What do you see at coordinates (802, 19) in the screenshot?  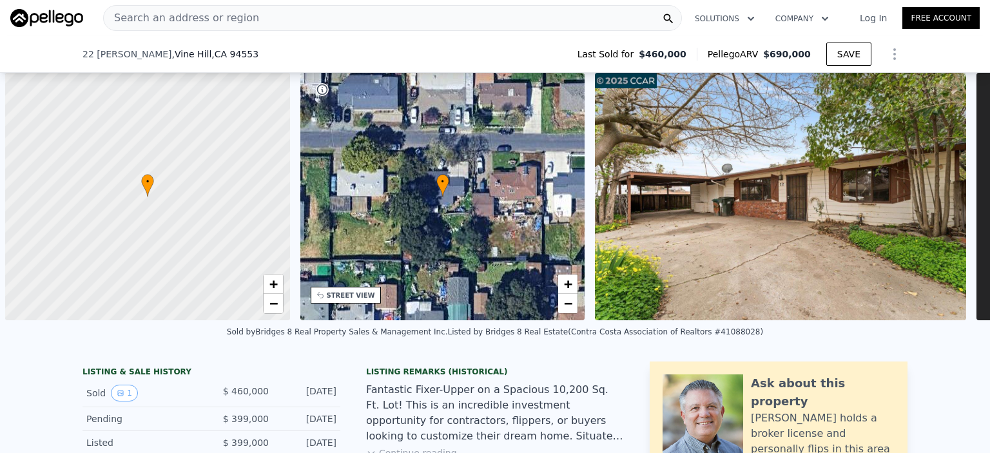 I see `button: Company` at bounding box center [802, 19].